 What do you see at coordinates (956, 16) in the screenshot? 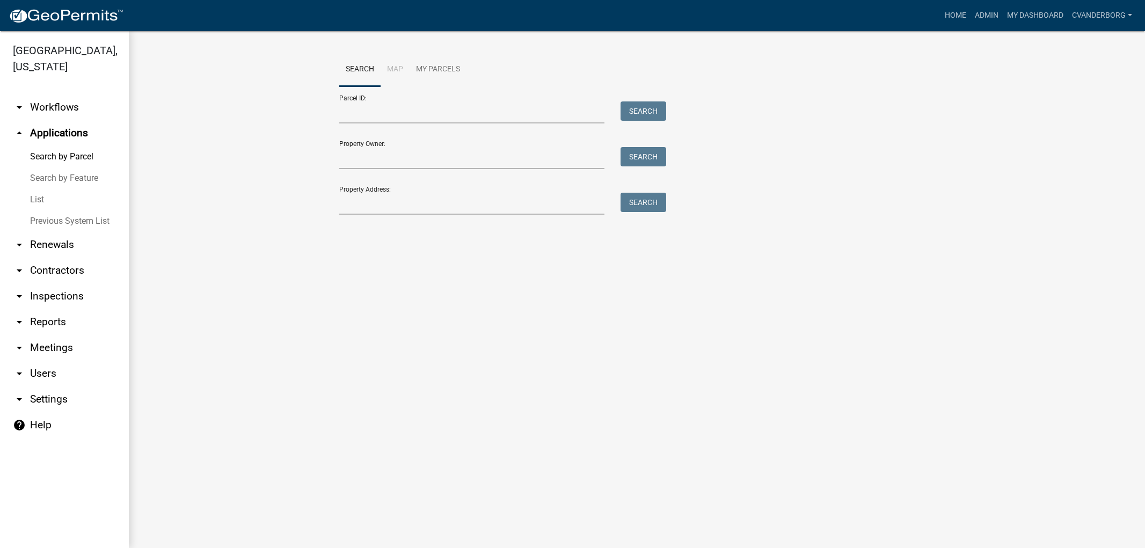
I see `a: Home` at bounding box center [956, 16].